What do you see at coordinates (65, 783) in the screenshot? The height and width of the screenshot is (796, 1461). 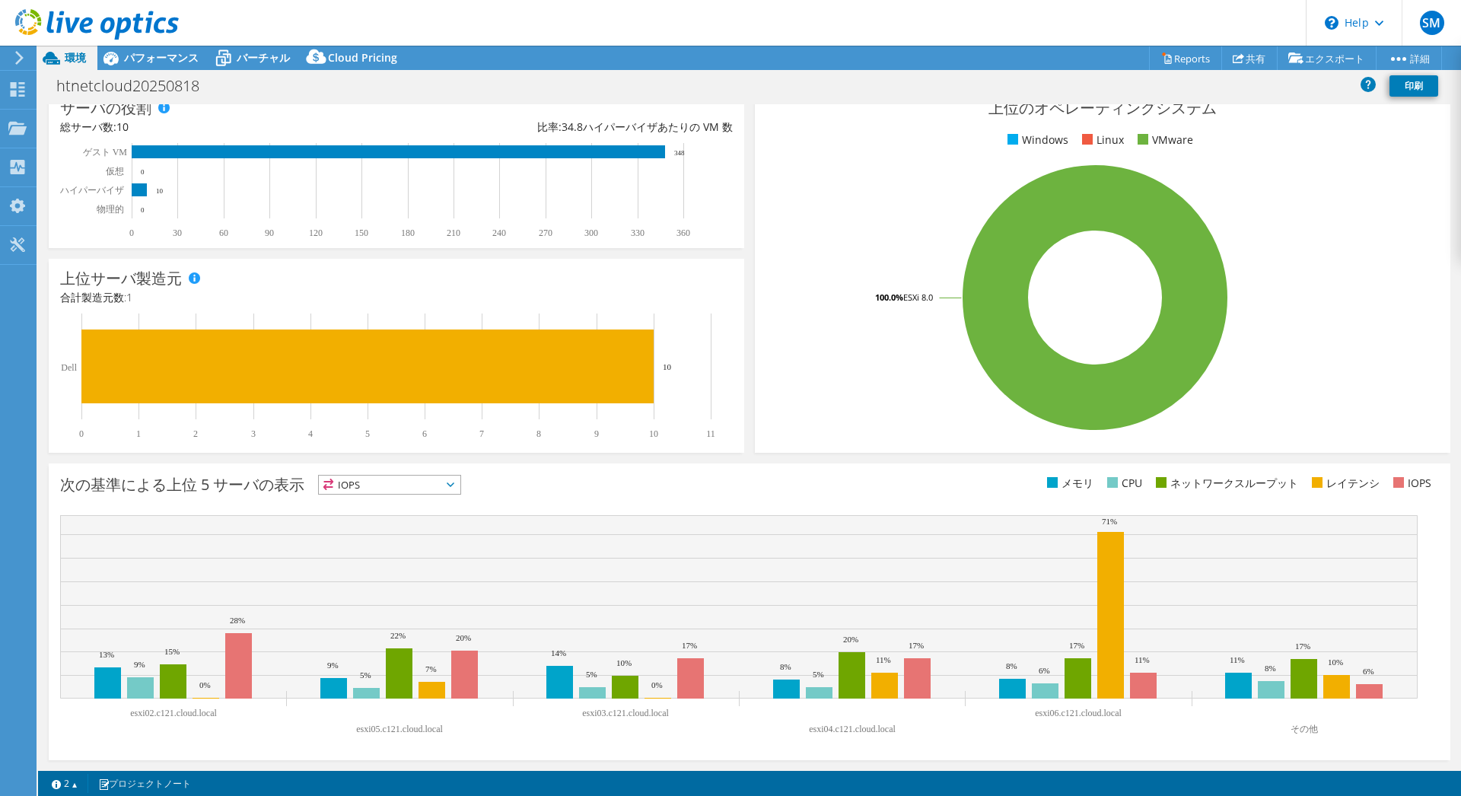 I see `a: 2` at bounding box center [65, 783].